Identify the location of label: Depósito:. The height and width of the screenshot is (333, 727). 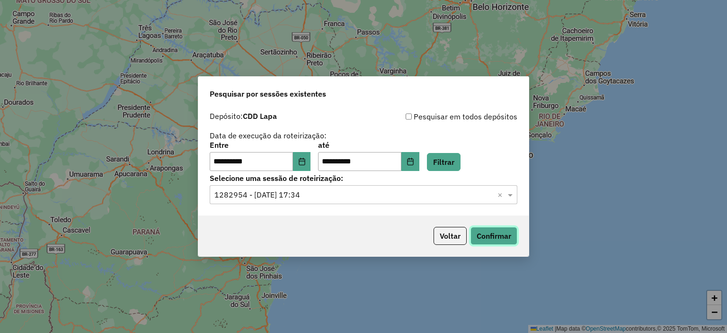
(243, 116).